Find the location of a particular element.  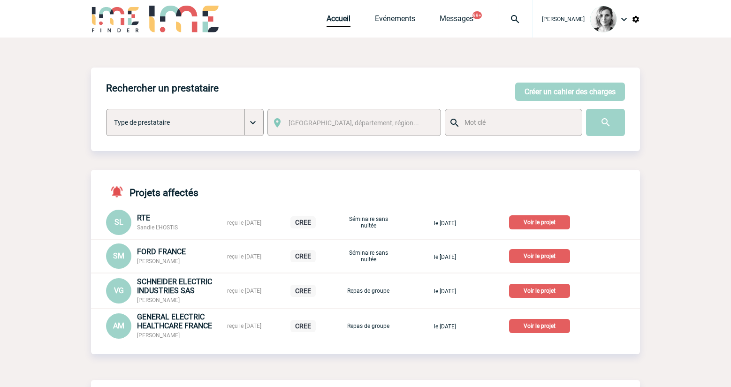

button: 99+ is located at coordinates (477, 15).